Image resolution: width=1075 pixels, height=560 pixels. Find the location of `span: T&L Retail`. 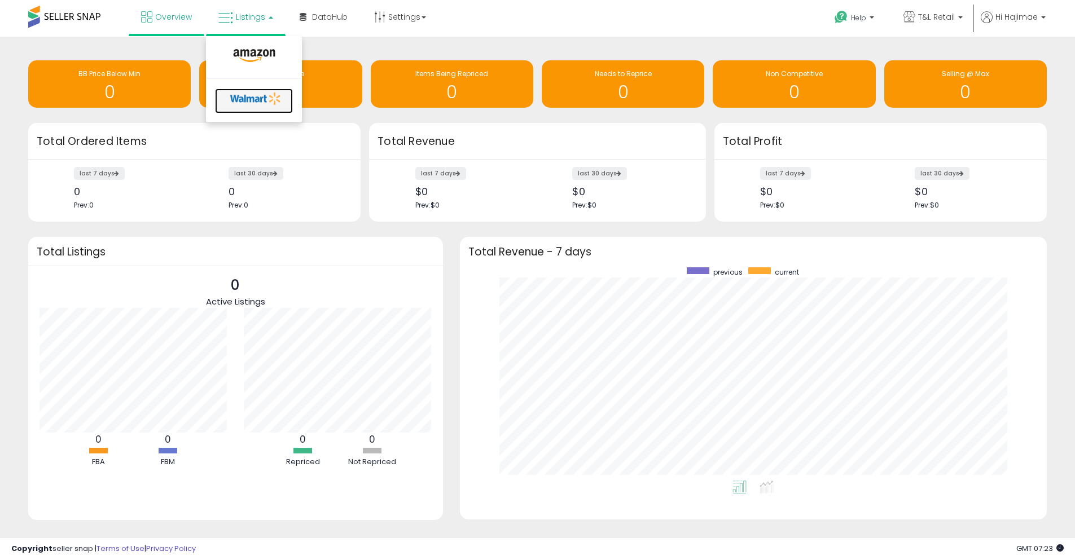

span: T&L Retail is located at coordinates (936, 17).